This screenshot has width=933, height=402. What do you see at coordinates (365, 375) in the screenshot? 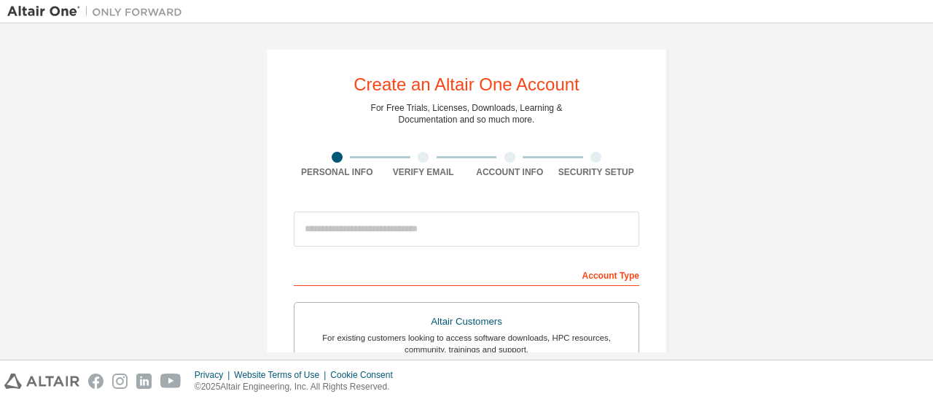
I see `div: Cookie Consent` at bounding box center [365, 375].